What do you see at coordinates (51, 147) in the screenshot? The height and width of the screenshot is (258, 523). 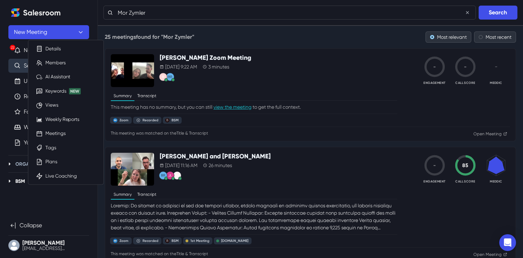 I see `a: Tags` at bounding box center [51, 147].